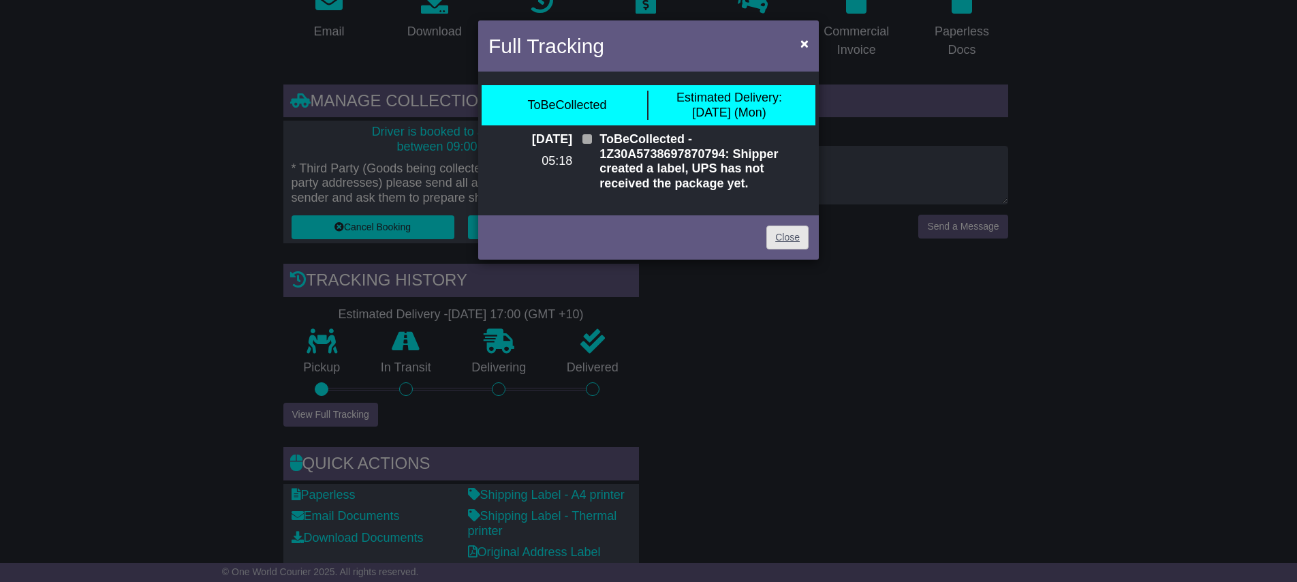  What do you see at coordinates (704, 161) in the screenshot?
I see `p: ToBeCollected - 1Z30A5738697870794: Shipper created a label, UPS has not received the package yet.` at bounding box center [704, 161].